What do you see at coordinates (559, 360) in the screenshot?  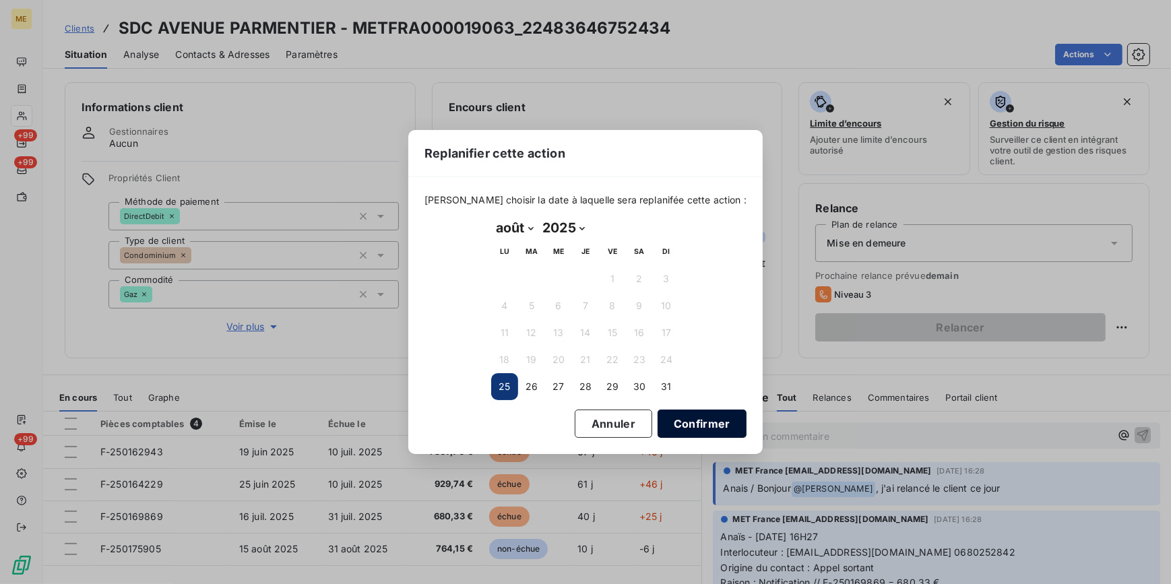 I see `button: 20` at bounding box center [559, 360].